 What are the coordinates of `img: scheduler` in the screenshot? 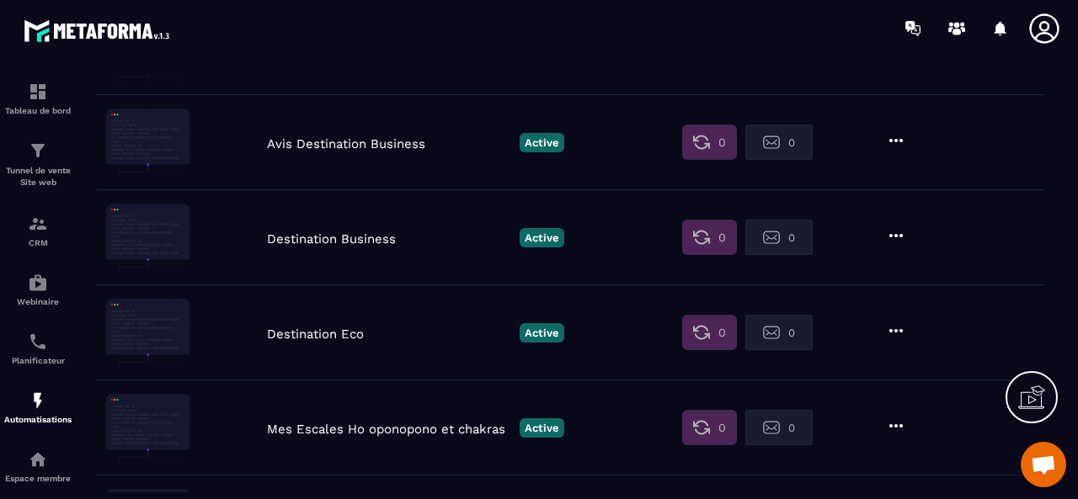 It's located at (38, 342).